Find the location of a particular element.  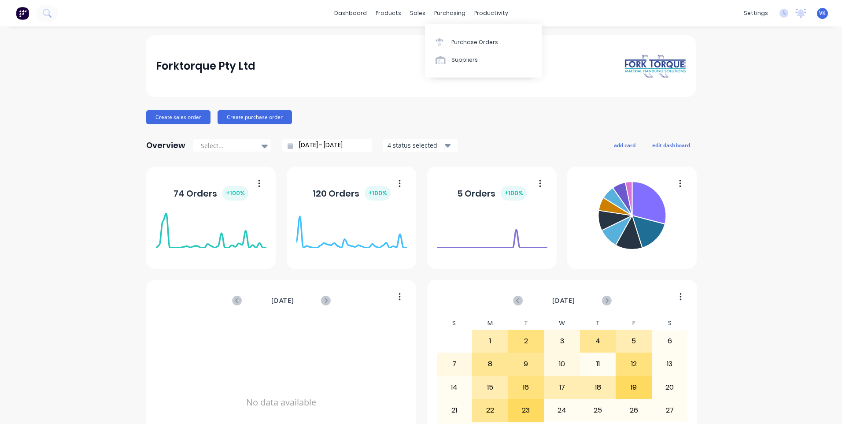

div: 6 is located at coordinates (670, 341).